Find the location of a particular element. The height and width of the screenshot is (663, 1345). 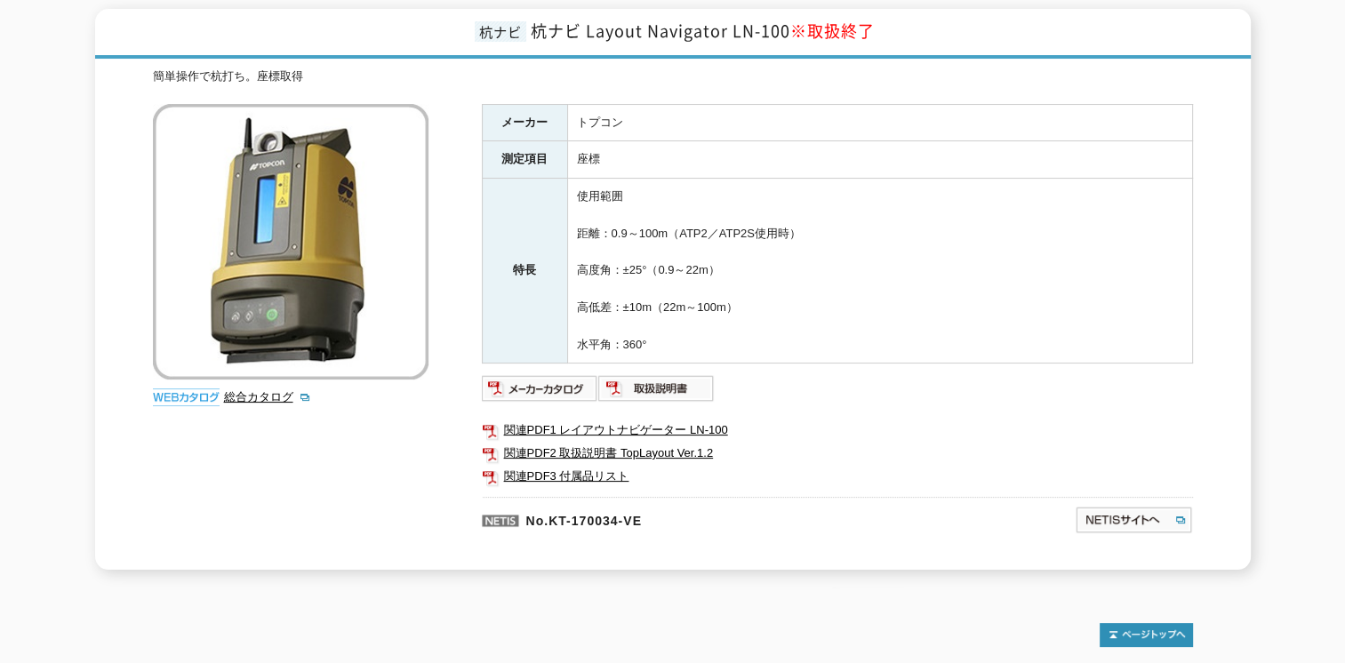

img: webカタログ is located at coordinates (186, 397).